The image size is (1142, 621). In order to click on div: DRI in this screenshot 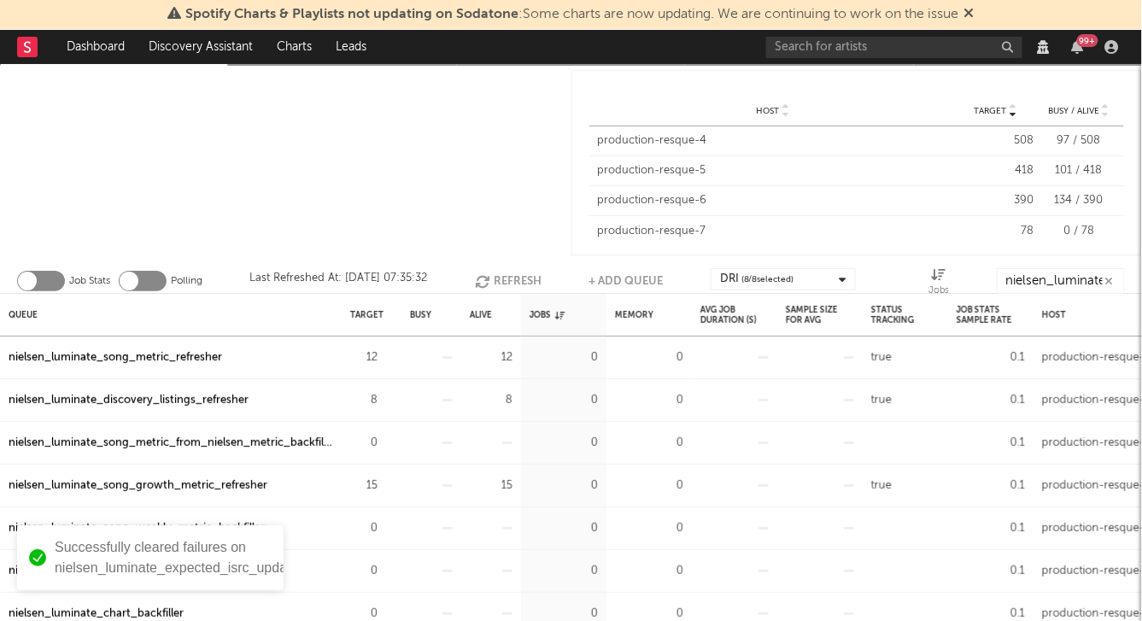, I will do `click(757, 279)`.